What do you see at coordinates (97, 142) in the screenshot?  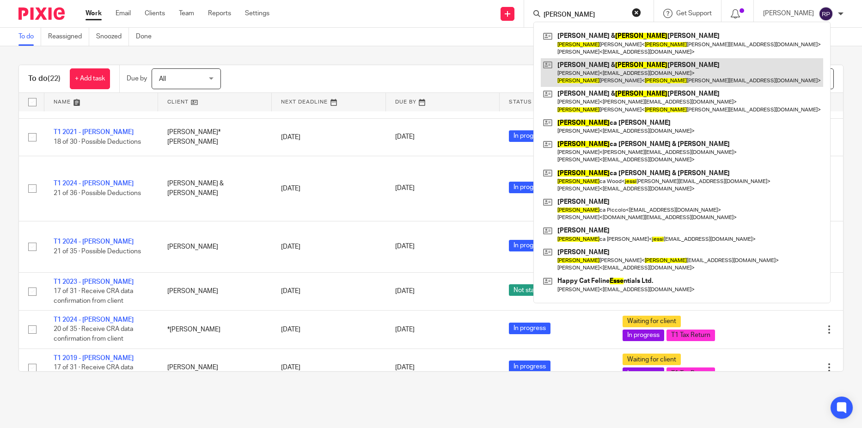 I see `span: 18 of 30 · Possible Deductions` at bounding box center [97, 142].